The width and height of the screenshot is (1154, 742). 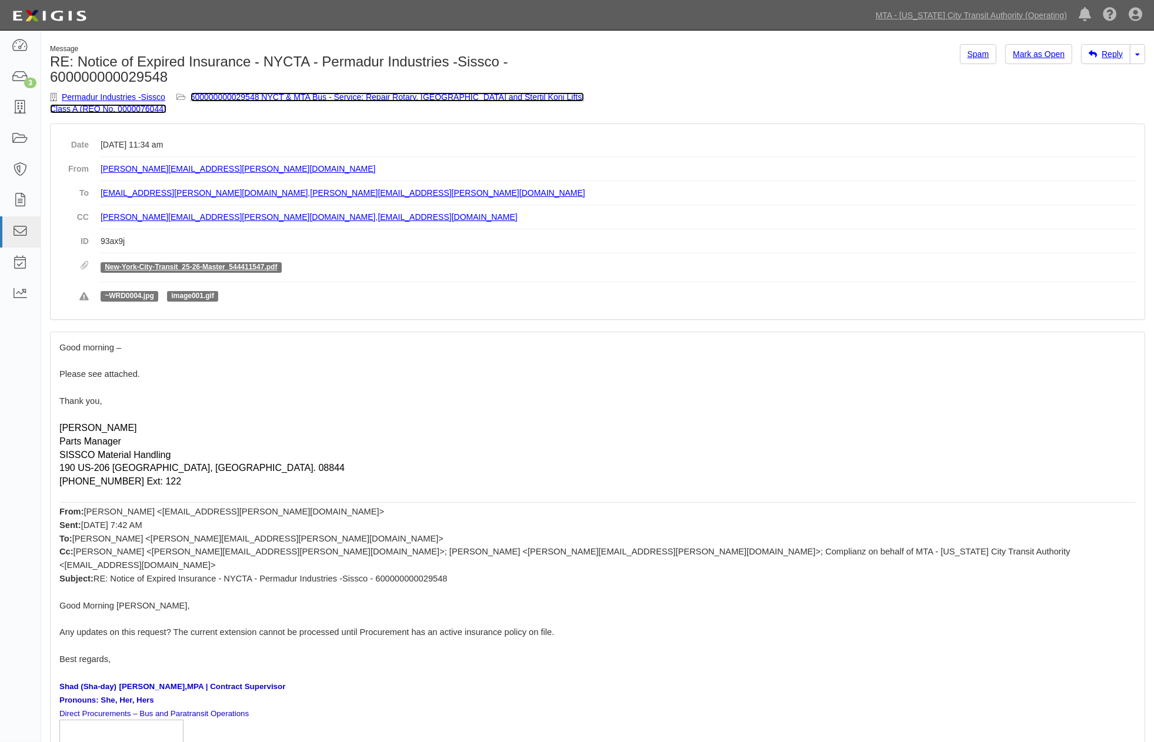 I want to click on dt: ID, so click(x=74, y=238).